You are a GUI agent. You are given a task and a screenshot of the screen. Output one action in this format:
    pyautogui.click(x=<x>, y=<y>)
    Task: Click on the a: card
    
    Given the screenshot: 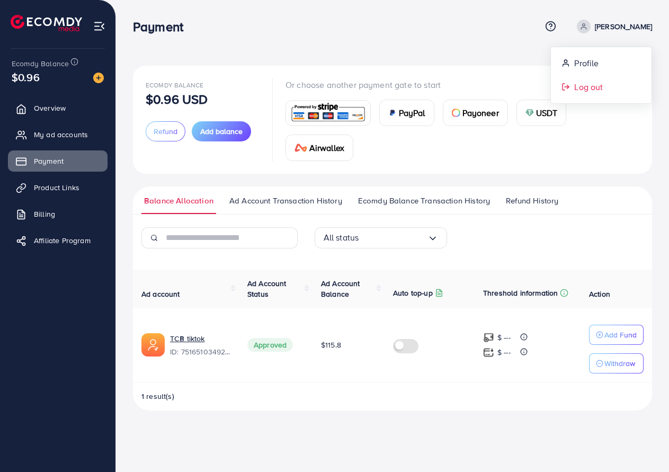 What is the action you would take?
    pyautogui.click(x=328, y=113)
    